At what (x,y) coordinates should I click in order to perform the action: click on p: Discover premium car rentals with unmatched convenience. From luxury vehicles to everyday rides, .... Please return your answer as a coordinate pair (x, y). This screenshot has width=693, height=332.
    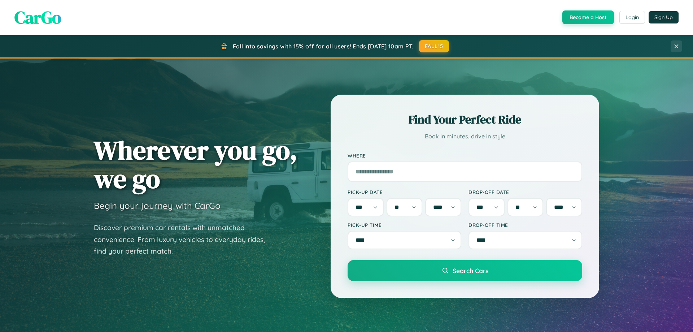
    Looking at the image, I should click on (184, 239).